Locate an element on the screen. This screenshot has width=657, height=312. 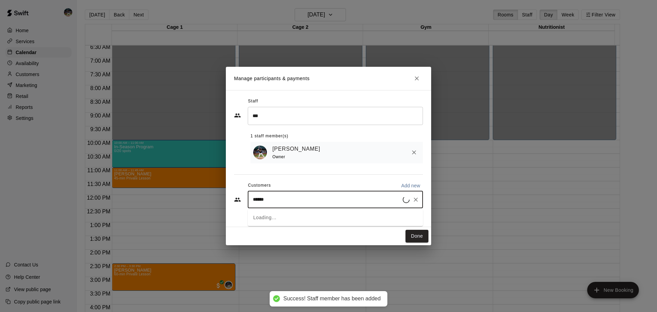
div: Start typing to search customers... is located at coordinates (335, 200).